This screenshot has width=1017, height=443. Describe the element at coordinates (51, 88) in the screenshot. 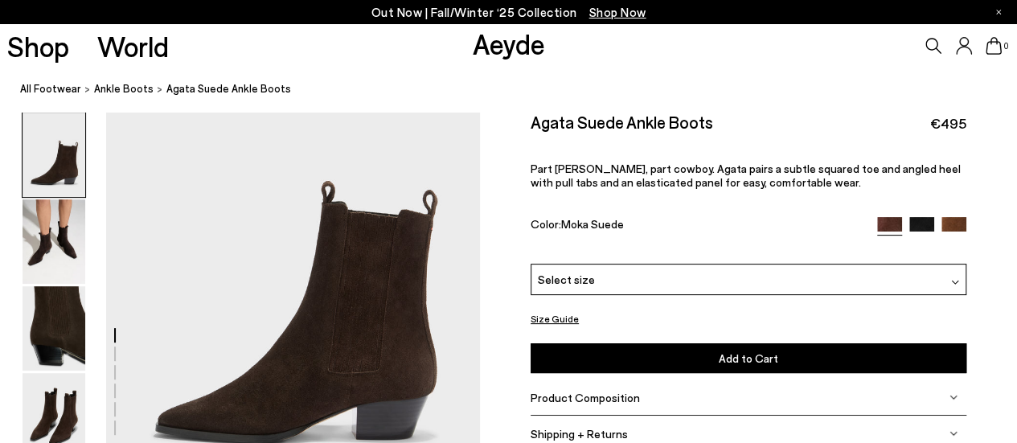

I see `a: All Footwear` at that location.